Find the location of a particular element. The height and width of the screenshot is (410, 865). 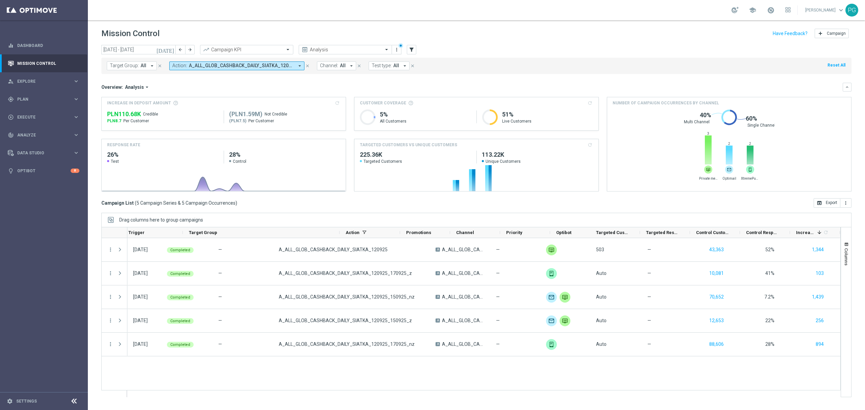

button: gps_fixed Plan keyboard_arrow_right is located at coordinates (44, 99).